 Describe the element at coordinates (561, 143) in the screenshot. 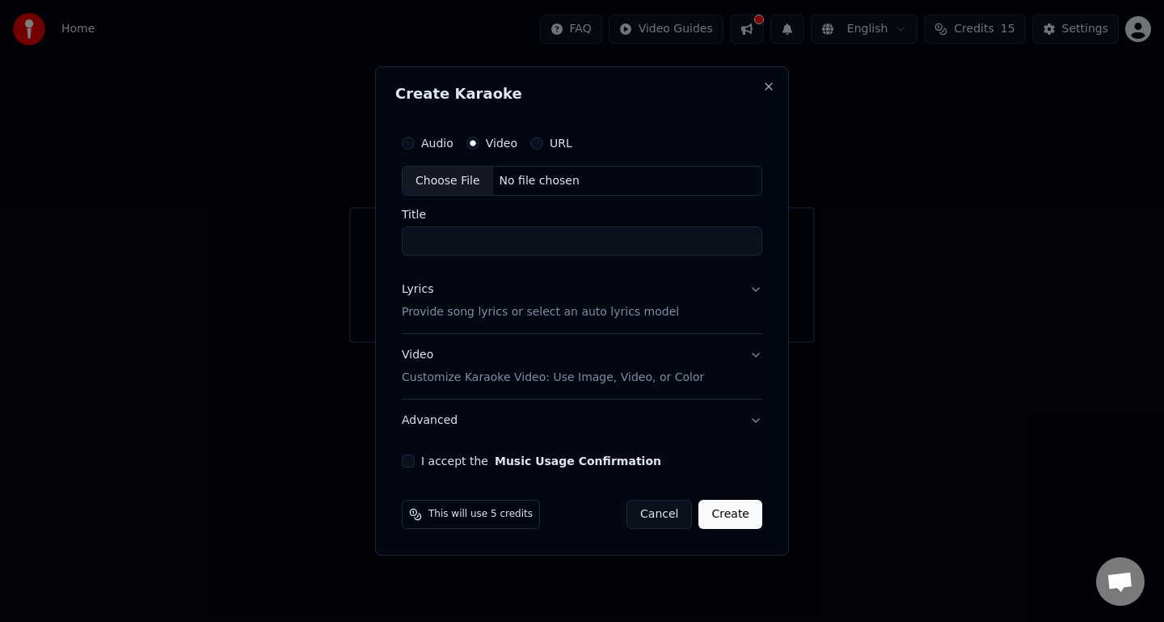

I see `label: URL` at that location.